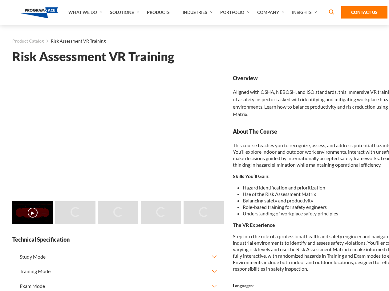  I want to click on button: Training Mode, so click(118, 271).